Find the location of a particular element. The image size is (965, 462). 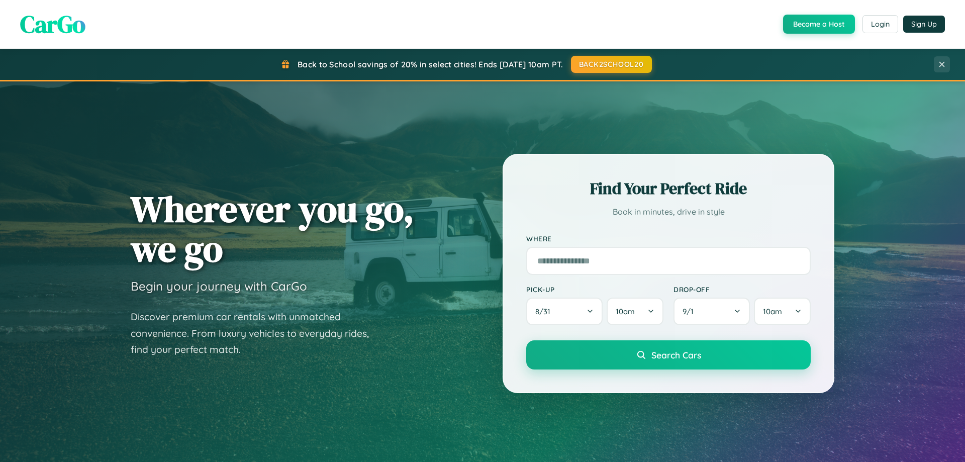

label: Pick-up is located at coordinates (595, 289).